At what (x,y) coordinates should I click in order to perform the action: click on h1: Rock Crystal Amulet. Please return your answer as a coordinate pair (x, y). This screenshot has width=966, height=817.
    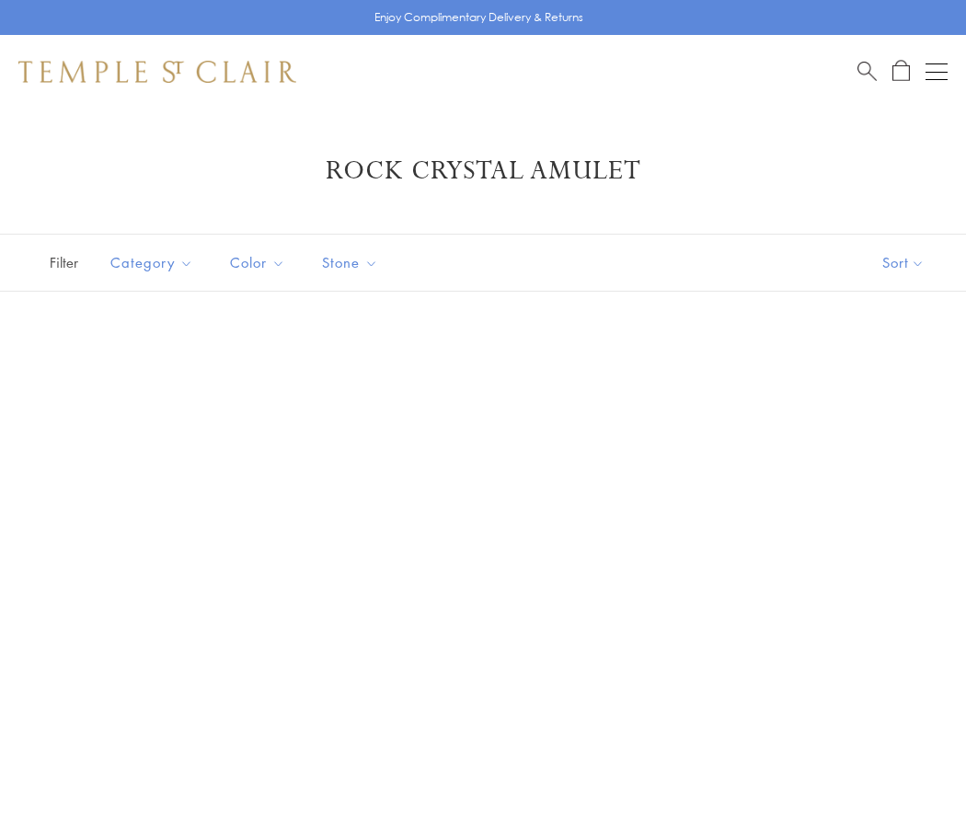
    Looking at the image, I should click on (483, 171).